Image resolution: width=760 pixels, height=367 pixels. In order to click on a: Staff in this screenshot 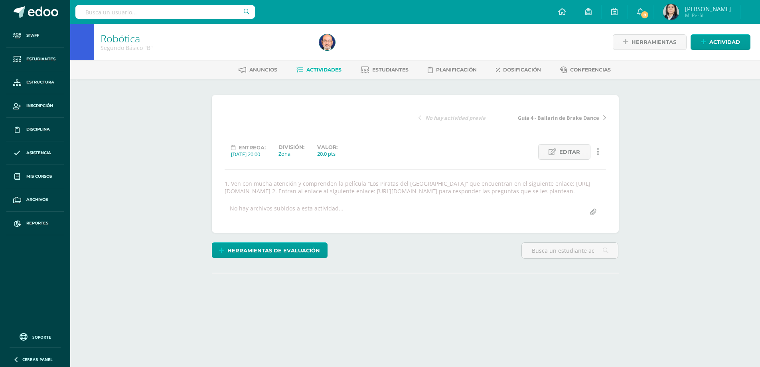, I will do `click(35, 36)`.